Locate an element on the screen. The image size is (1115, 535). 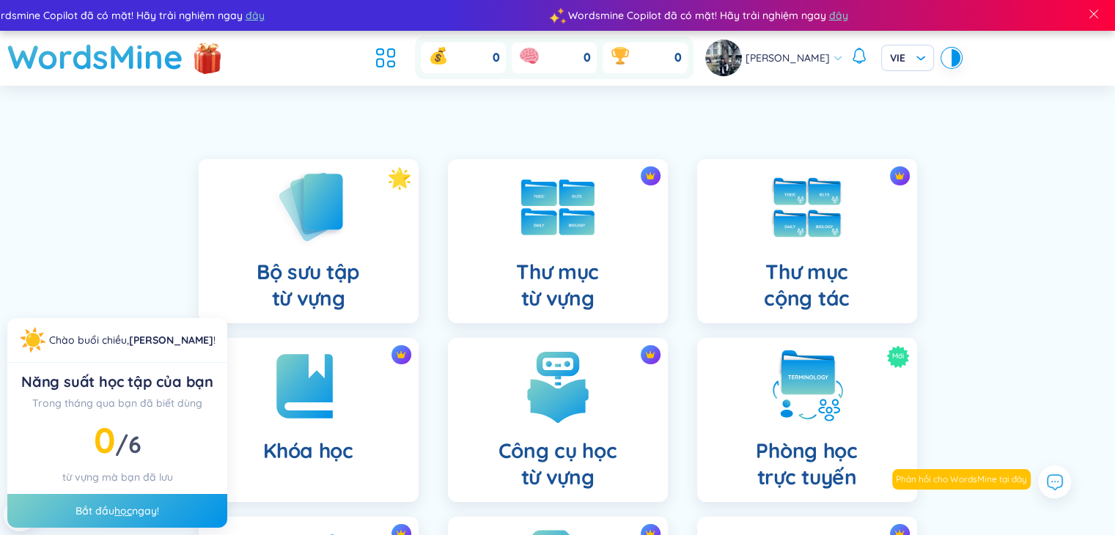
h4: Thư mục từ vựng is located at coordinates (557, 285).